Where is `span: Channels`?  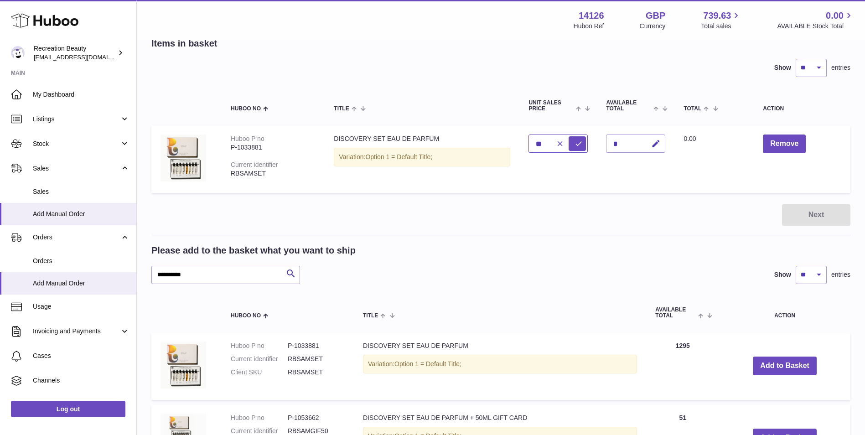 span: Channels is located at coordinates (81, 380).